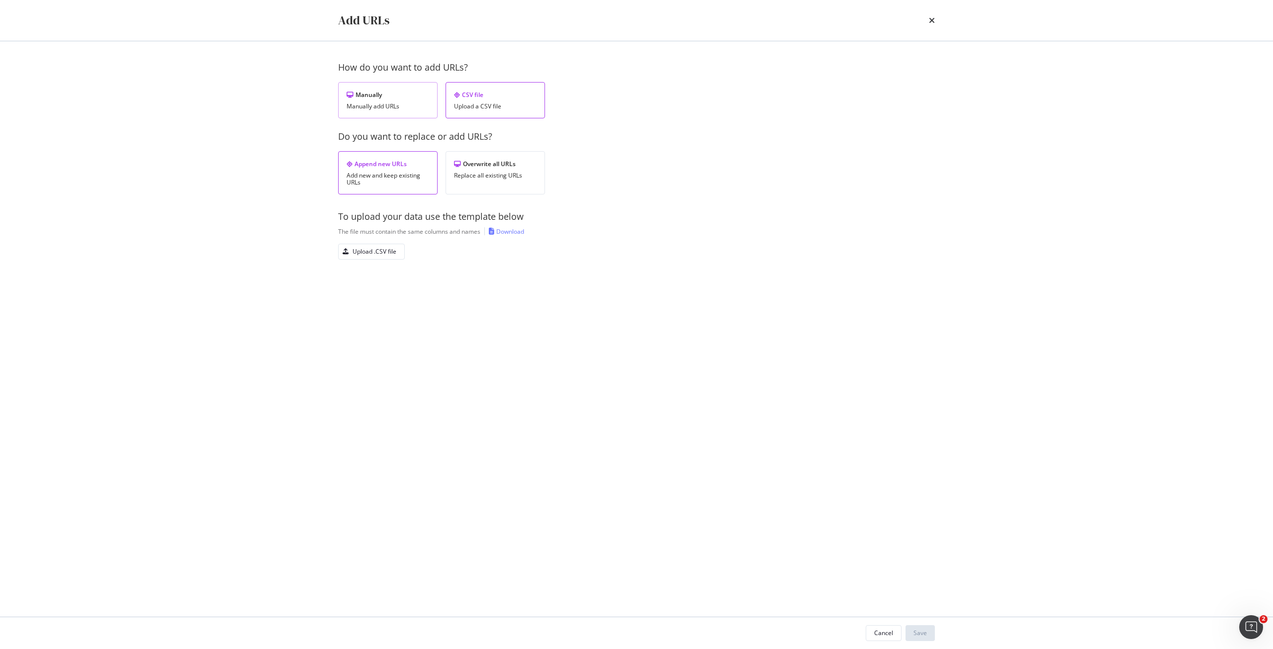 The width and height of the screenshot is (1273, 649). I want to click on div: How do you want to add URLs?, so click(637, 68).